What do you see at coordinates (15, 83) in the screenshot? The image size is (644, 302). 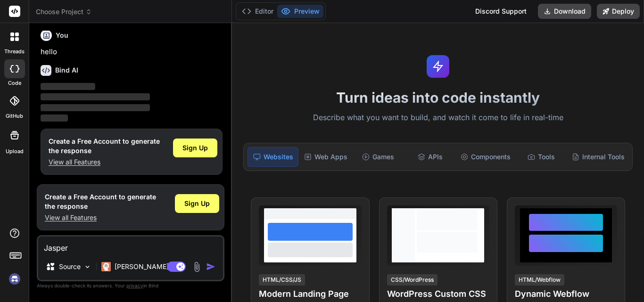 I see `label: code` at bounding box center [15, 83].